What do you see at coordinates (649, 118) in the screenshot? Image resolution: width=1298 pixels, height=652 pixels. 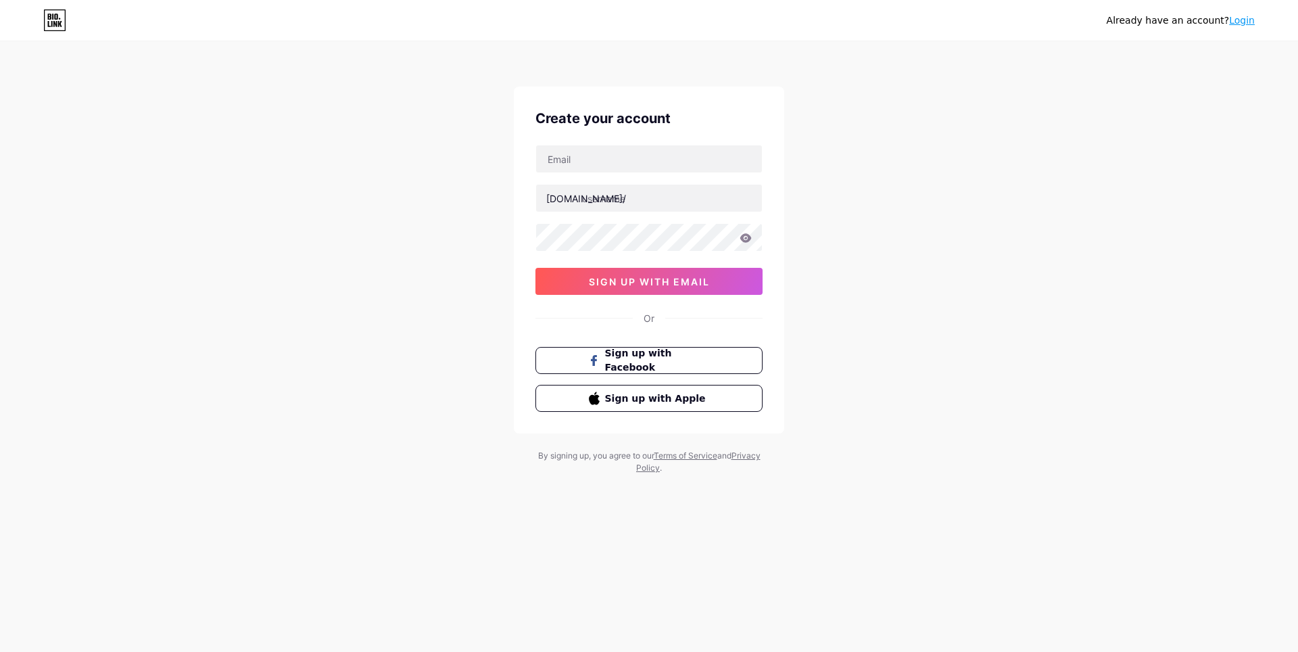 I see `div: Create your account` at bounding box center [649, 118].